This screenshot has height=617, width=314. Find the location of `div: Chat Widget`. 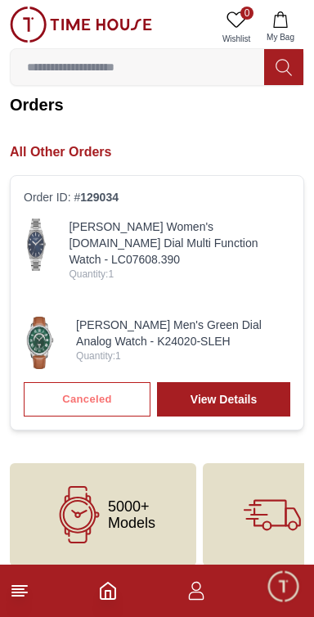

div: Chat Widget is located at coordinates (284, 587).